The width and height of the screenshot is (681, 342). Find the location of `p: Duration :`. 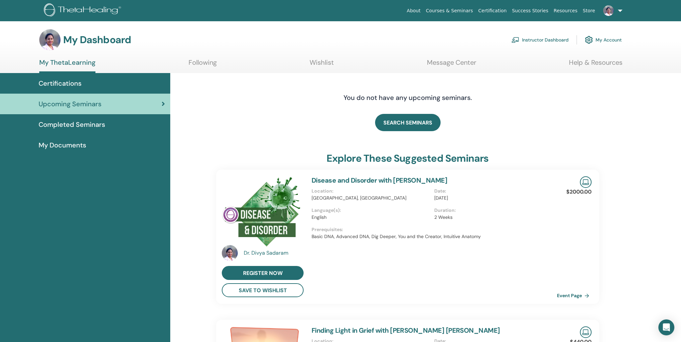

p: Duration : is located at coordinates (493, 210).